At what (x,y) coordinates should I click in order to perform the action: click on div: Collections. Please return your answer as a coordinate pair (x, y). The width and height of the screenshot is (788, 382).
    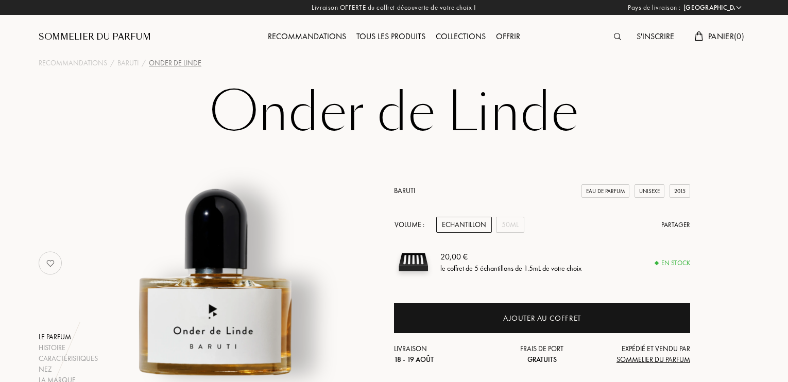
    Looking at the image, I should click on (461, 37).